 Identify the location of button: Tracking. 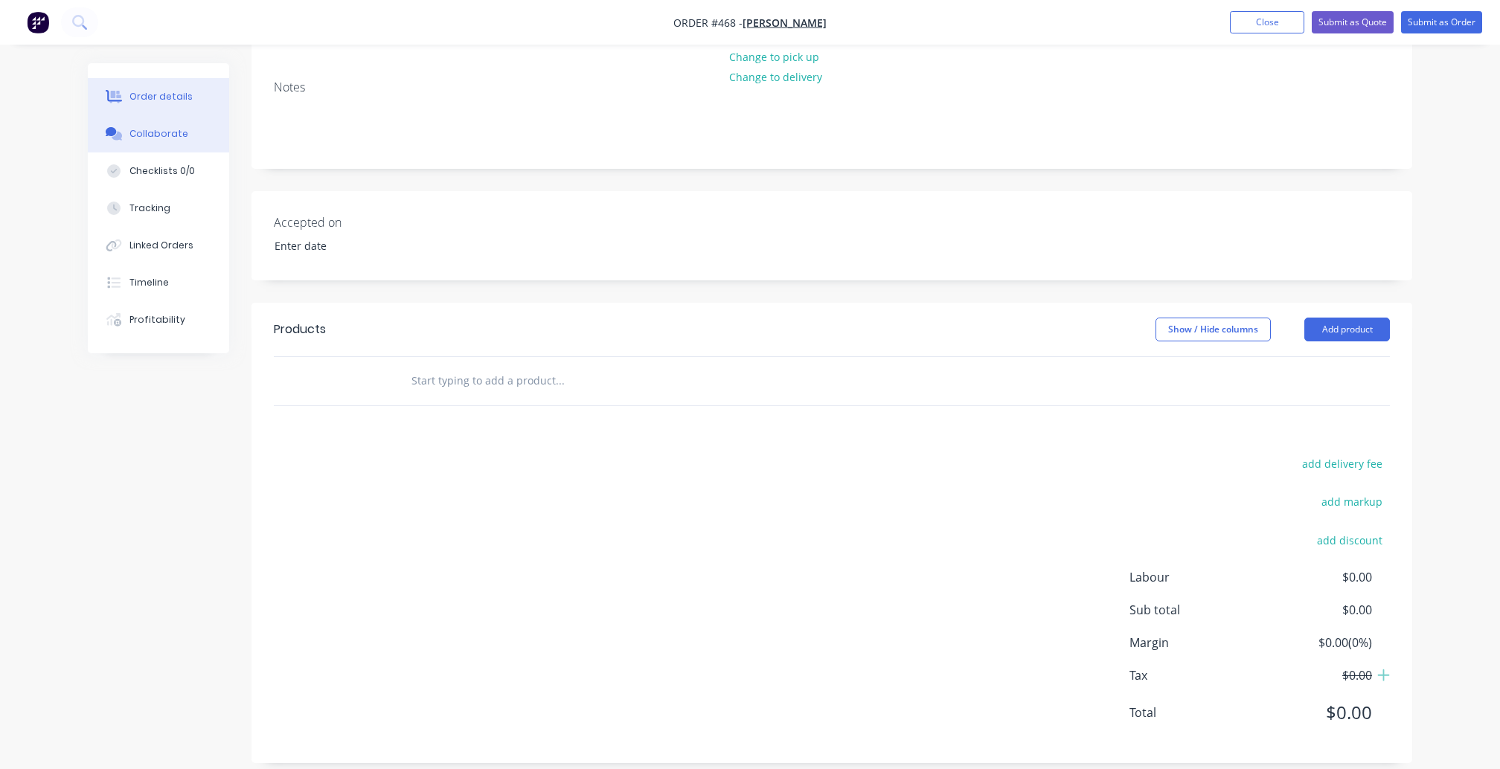
(158, 208).